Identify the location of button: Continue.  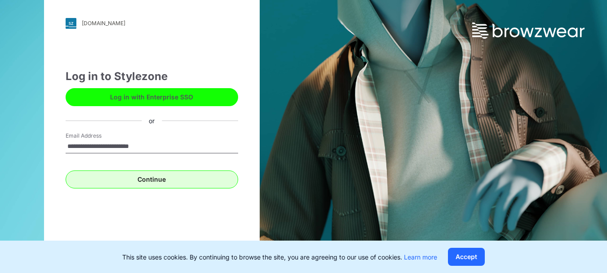
(152, 179).